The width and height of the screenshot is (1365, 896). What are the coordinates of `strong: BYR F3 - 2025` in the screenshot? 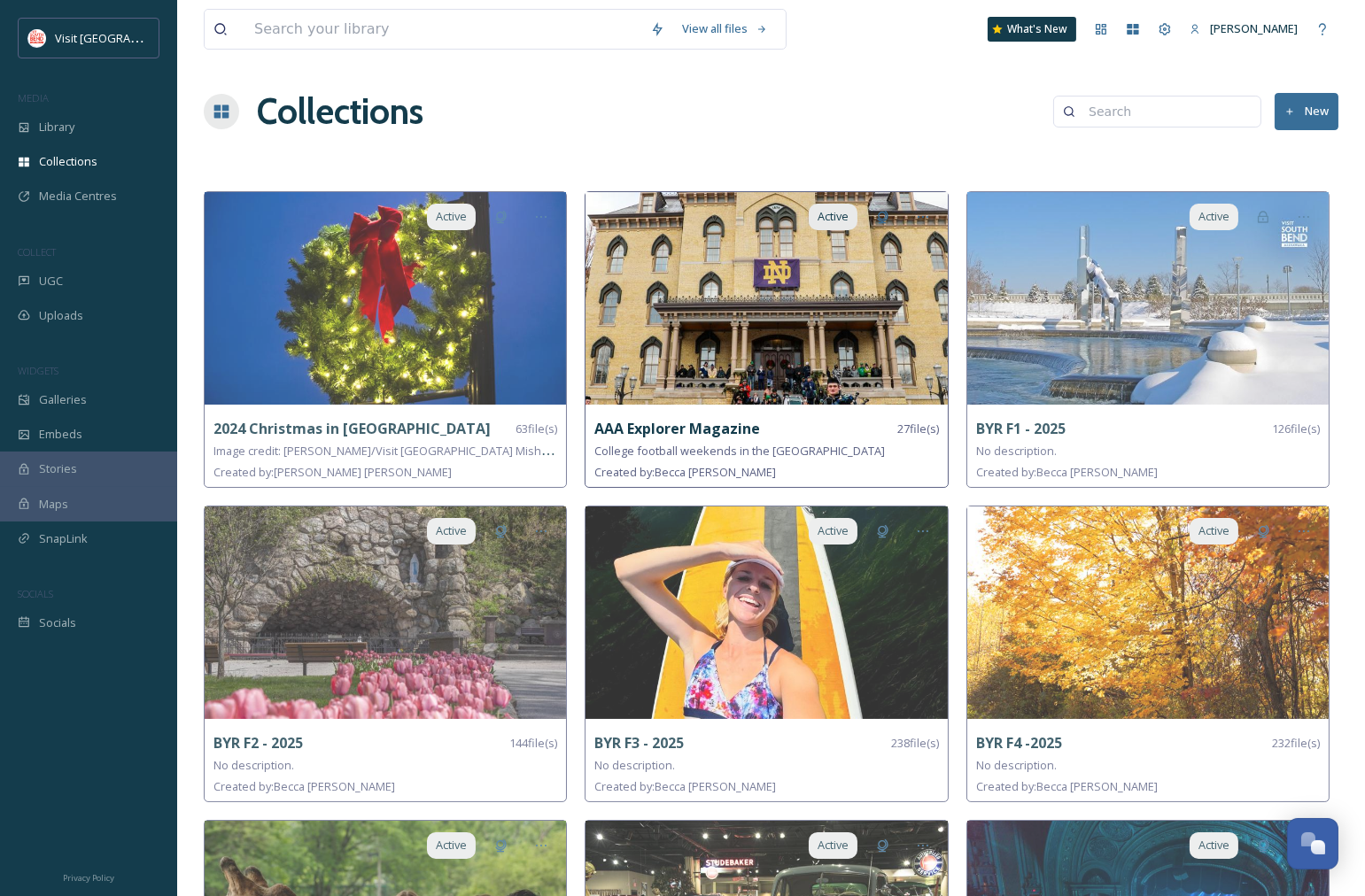 It's located at (639, 743).